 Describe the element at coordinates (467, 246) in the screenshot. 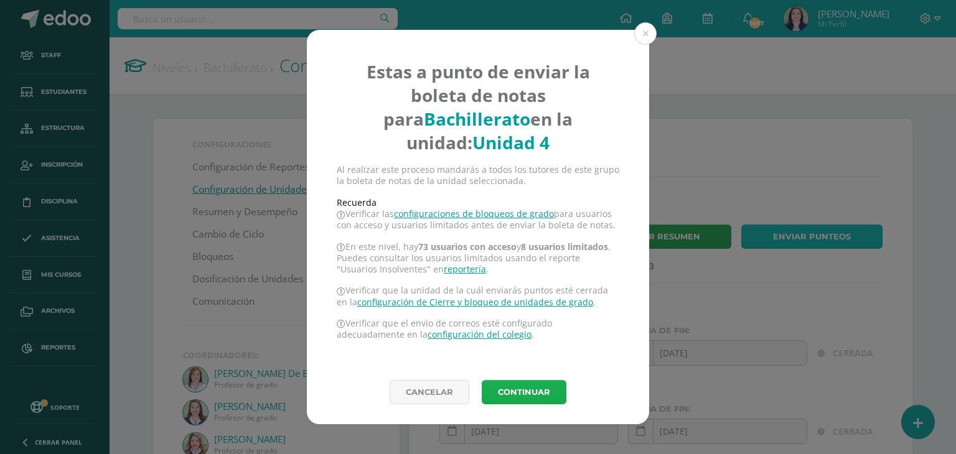

I see `strong: 73 usuarios con acceso` at that location.